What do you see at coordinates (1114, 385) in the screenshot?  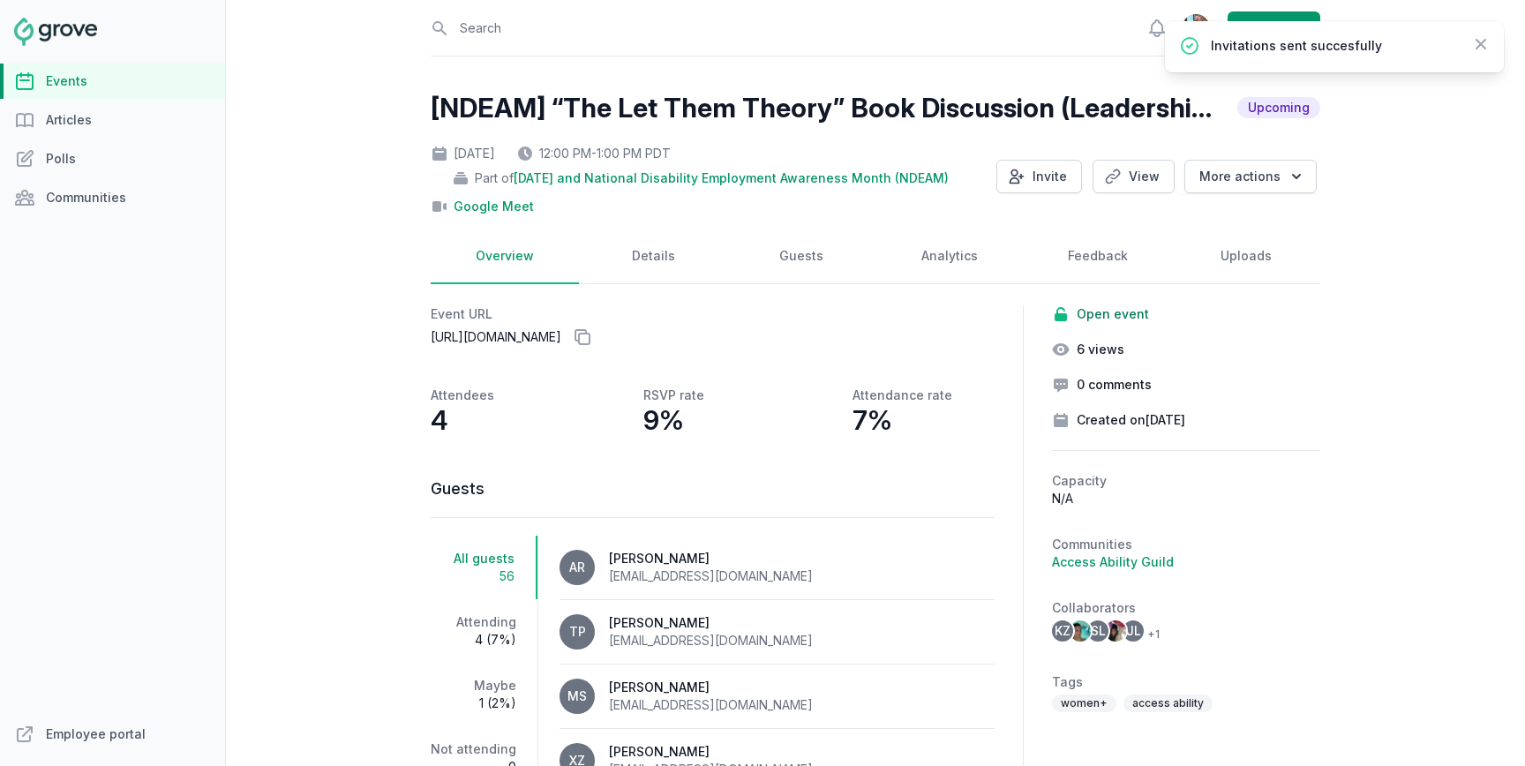 I see `span: 0 comments` at bounding box center [1114, 385].